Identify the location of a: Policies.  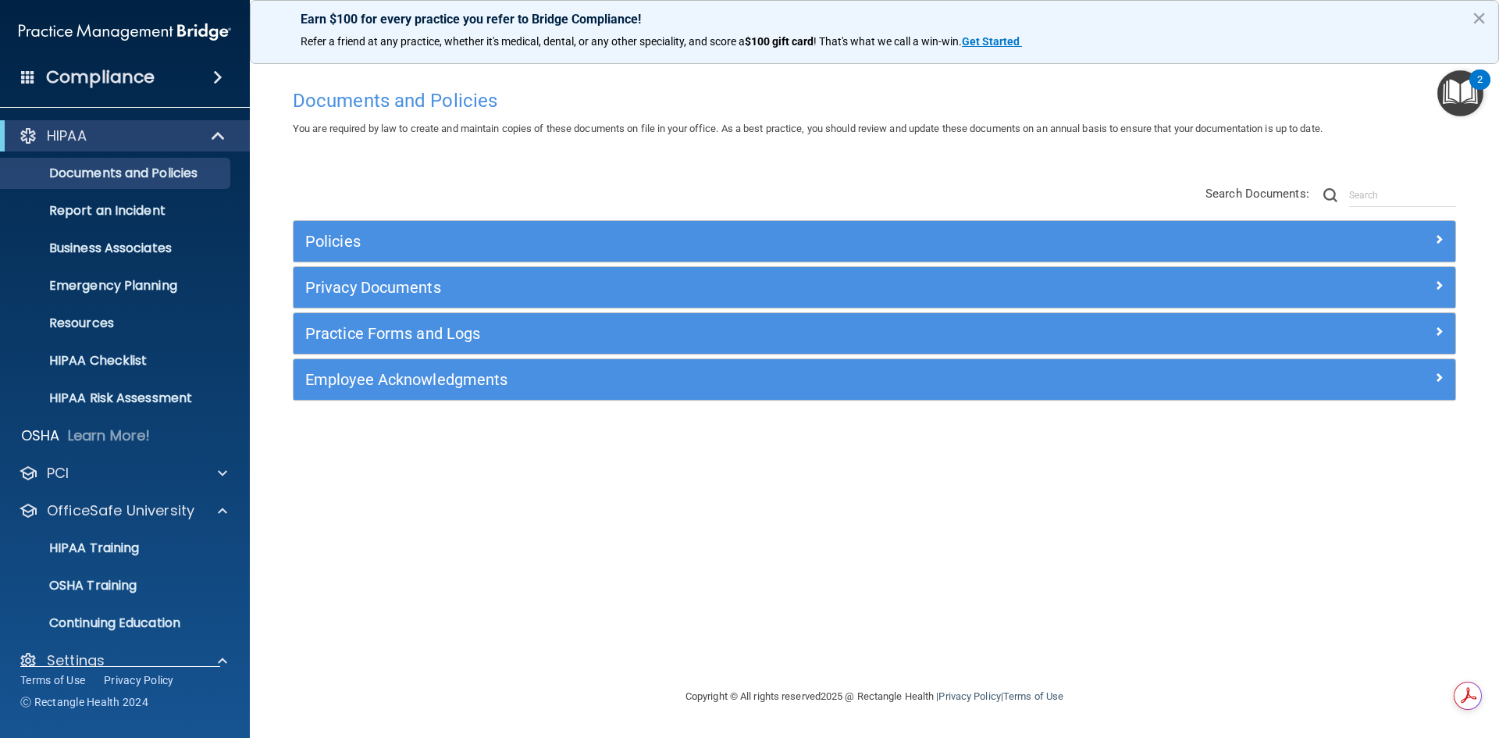
(875, 241).